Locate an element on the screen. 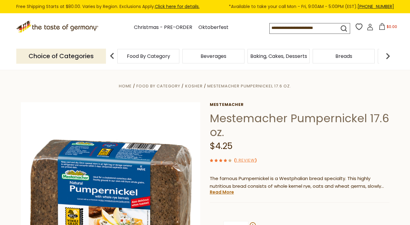  span: Beverages is located at coordinates (213, 56).